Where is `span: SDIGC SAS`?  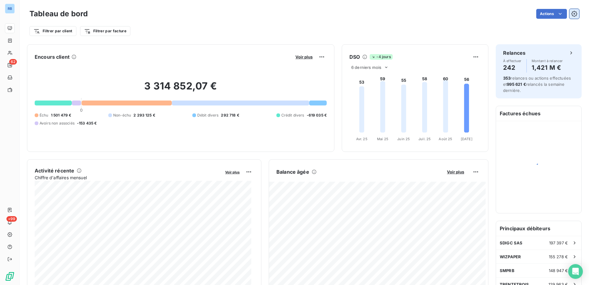 span: SDIGC SAS is located at coordinates (511, 243).